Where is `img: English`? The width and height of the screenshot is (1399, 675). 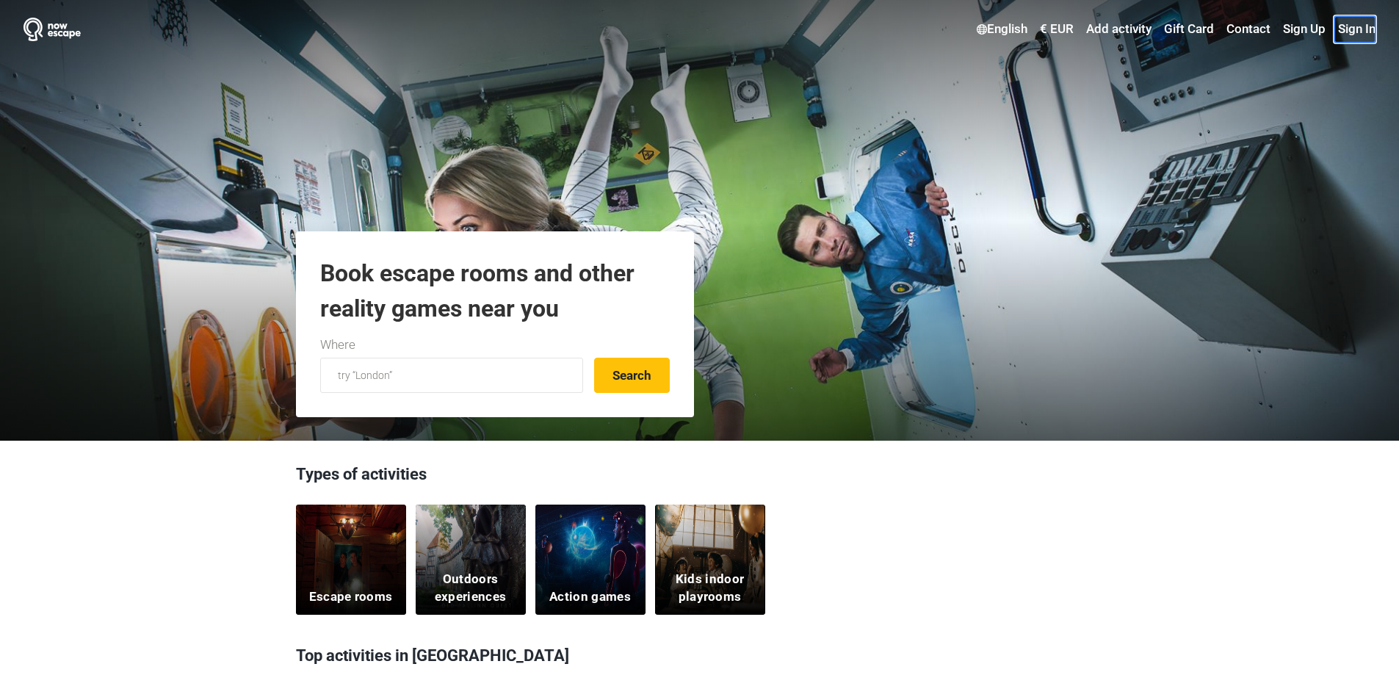
img: English is located at coordinates (982, 29).